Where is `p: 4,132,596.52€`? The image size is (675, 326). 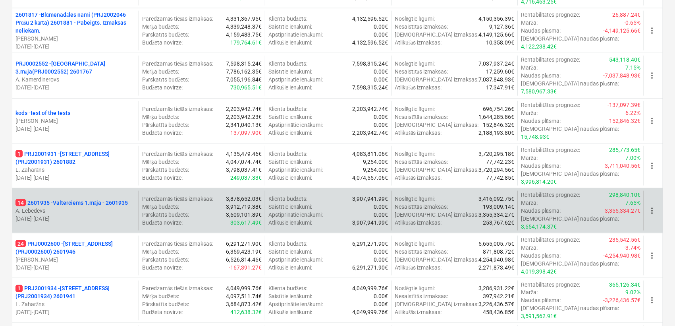 p: 4,132,596.52€ is located at coordinates (370, 19).